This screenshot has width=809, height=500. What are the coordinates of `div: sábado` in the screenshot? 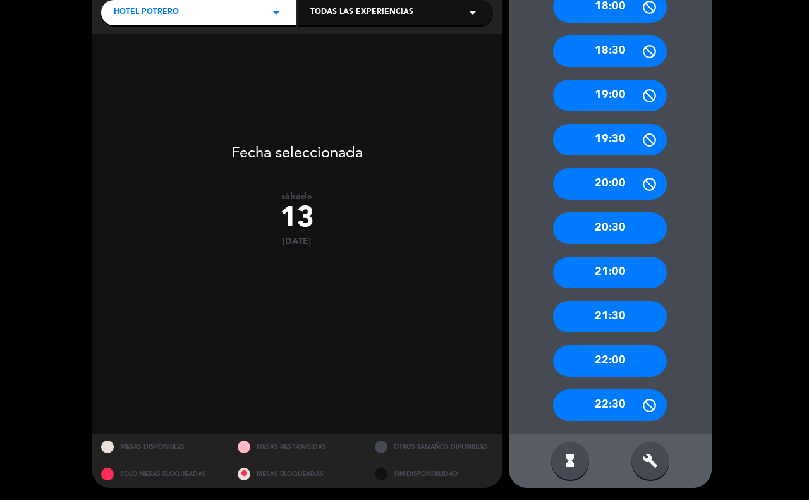 It's located at (297, 197).